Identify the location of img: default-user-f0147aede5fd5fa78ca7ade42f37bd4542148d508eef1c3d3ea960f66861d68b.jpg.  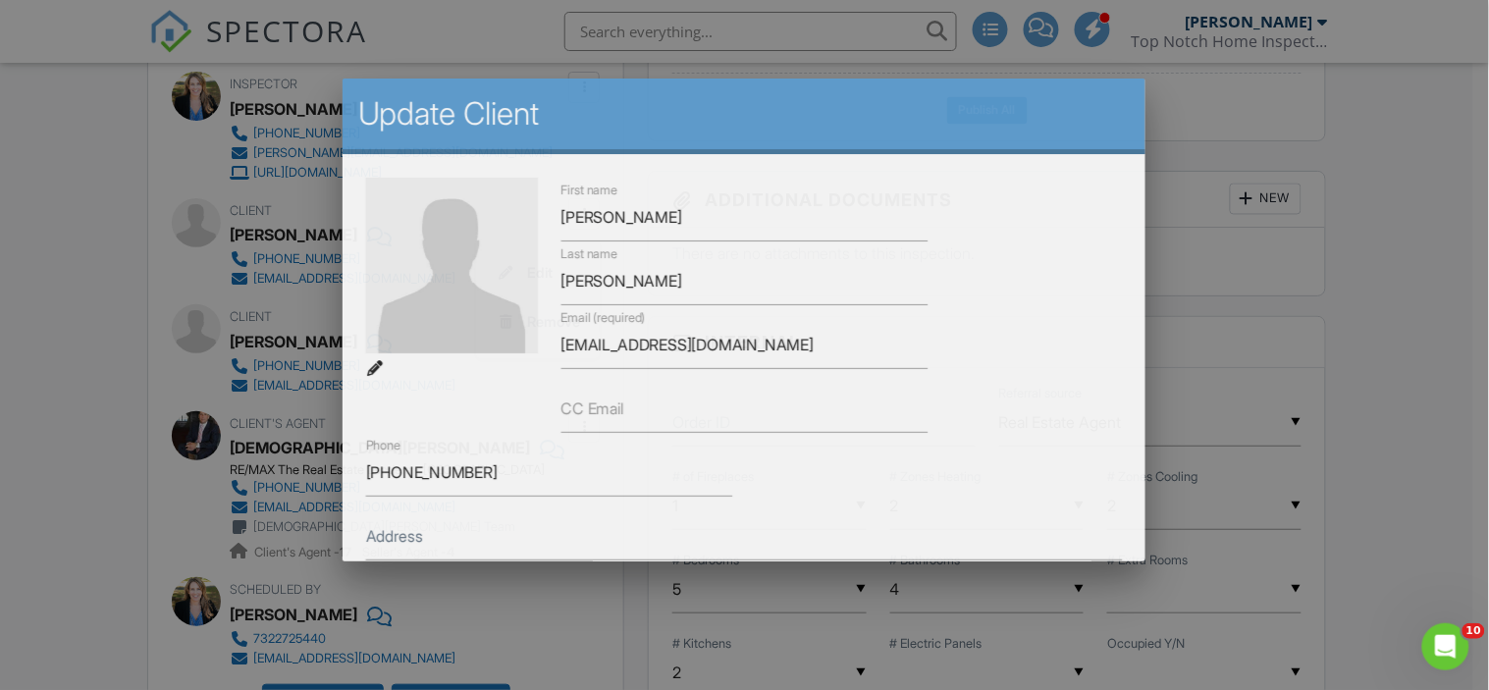
(451, 265).